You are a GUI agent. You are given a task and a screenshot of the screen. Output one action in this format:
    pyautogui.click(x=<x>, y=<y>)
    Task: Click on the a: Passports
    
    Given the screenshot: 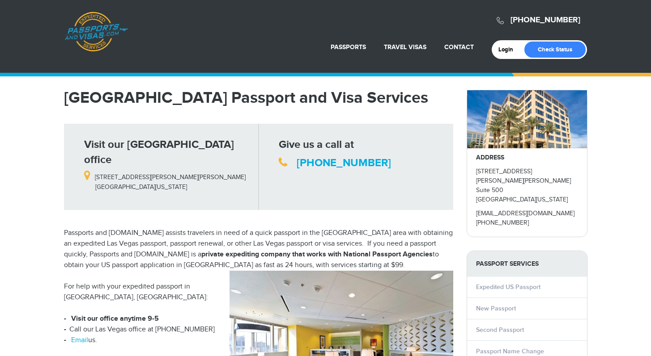 What is the action you would take?
    pyautogui.click(x=348, y=47)
    